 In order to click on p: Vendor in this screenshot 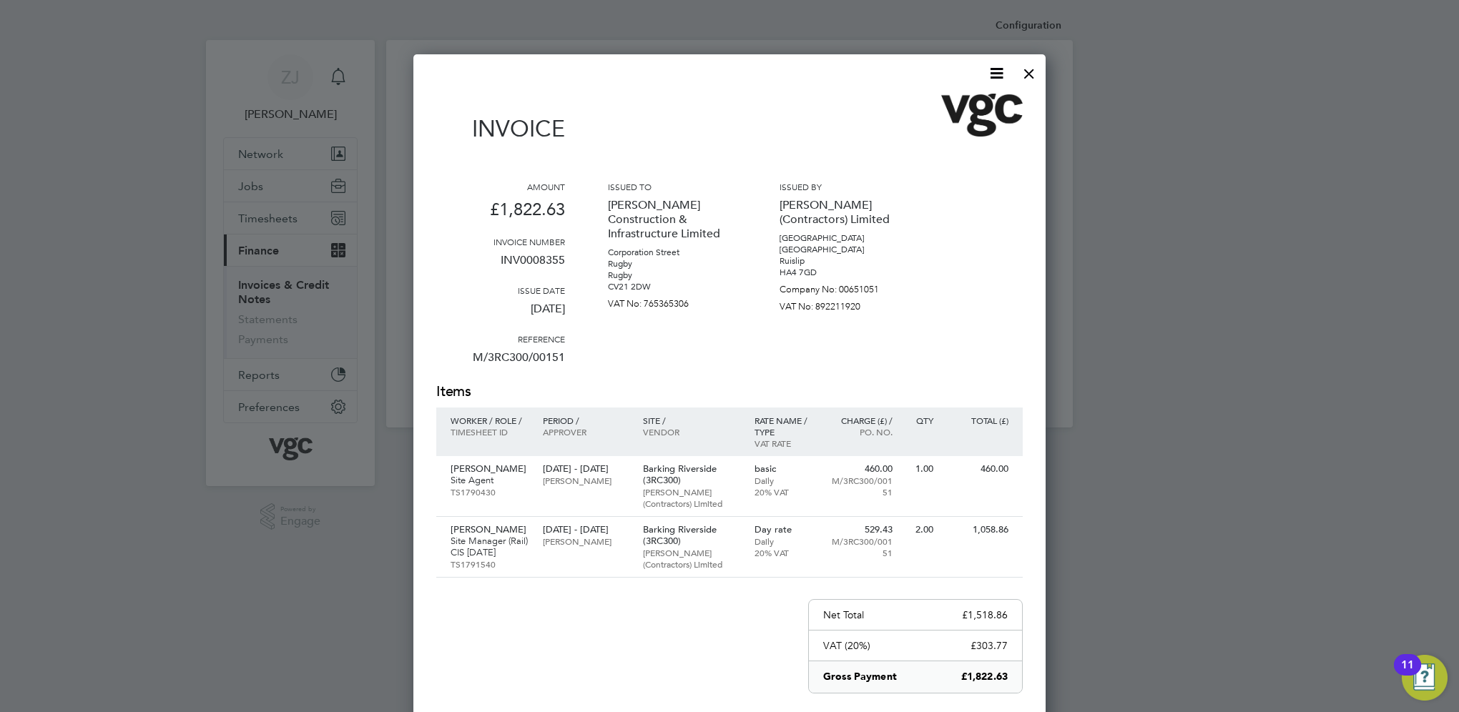, I will do `click(692, 432)`.